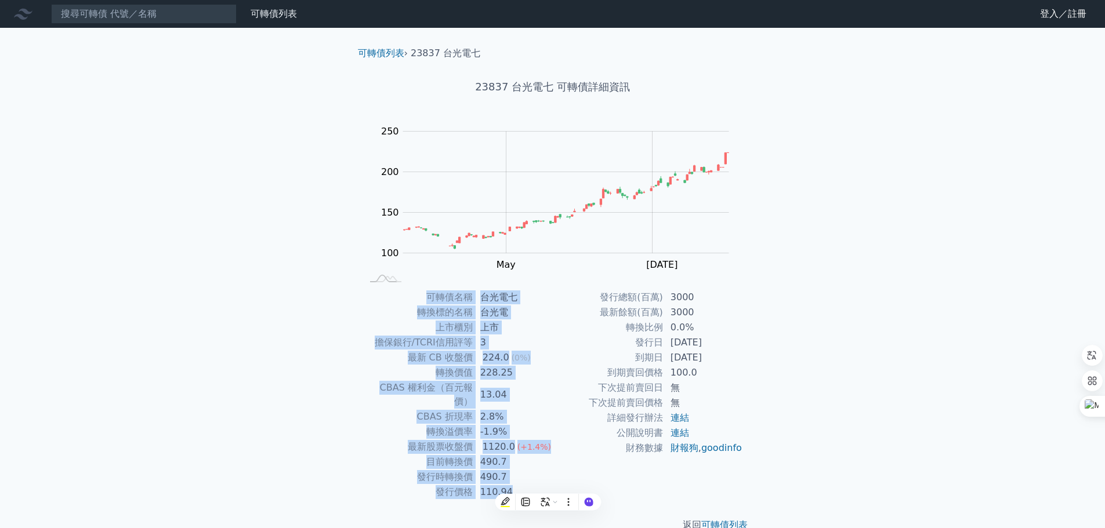 The width and height of the screenshot is (1105, 528). Describe the element at coordinates (608, 418) in the screenshot. I see `td: 詳細發行辦法` at that location.